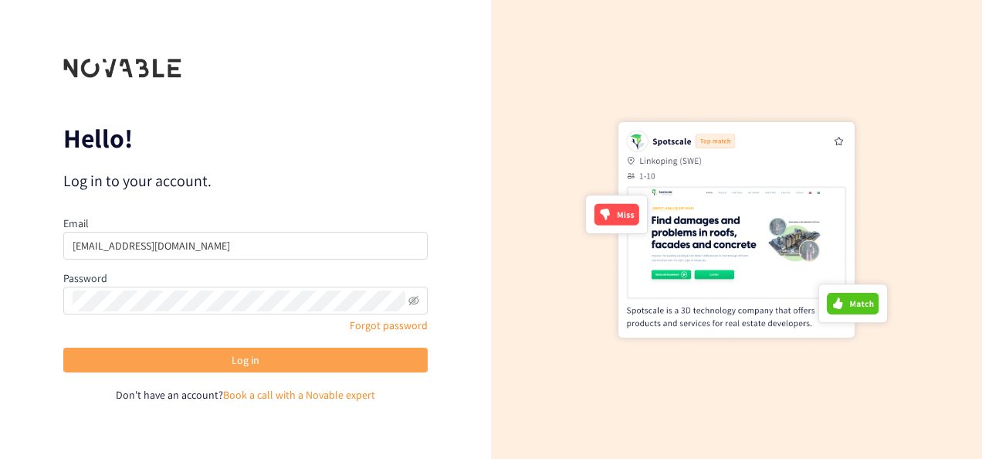 The width and height of the screenshot is (982, 459). I want to click on label: Password, so click(85, 278).